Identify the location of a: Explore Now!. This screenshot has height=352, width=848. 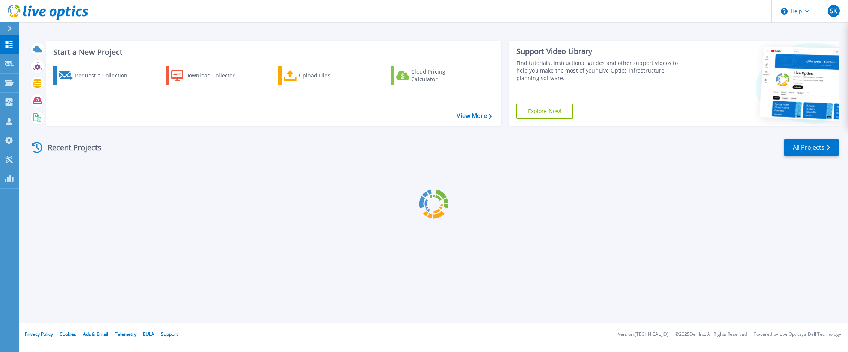
(545, 111).